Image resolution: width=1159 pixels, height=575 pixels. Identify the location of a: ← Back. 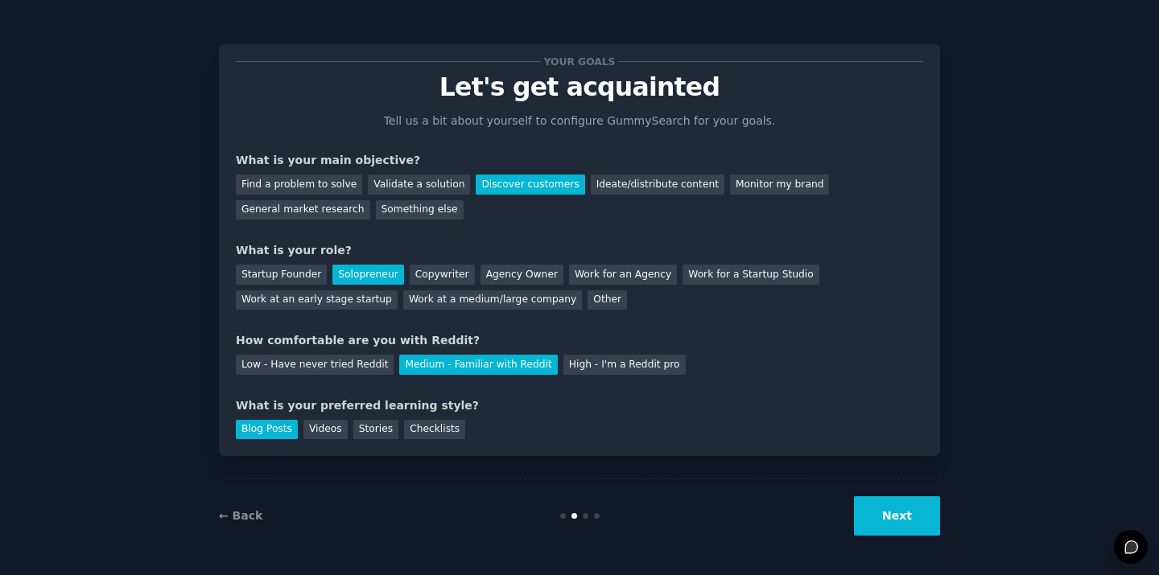
(241, 516).